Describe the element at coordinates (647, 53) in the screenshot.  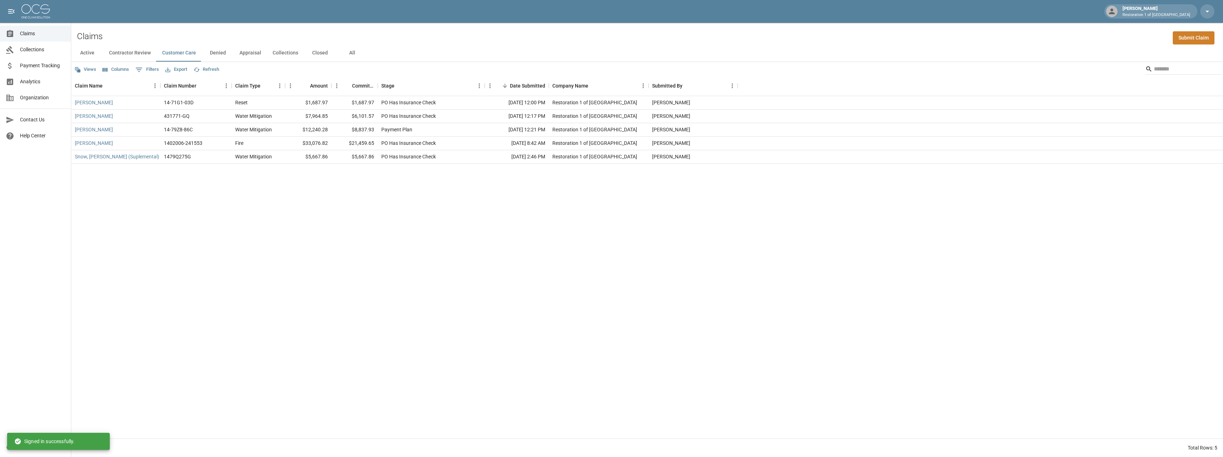
I see `div: dynamic tabs` at that location.